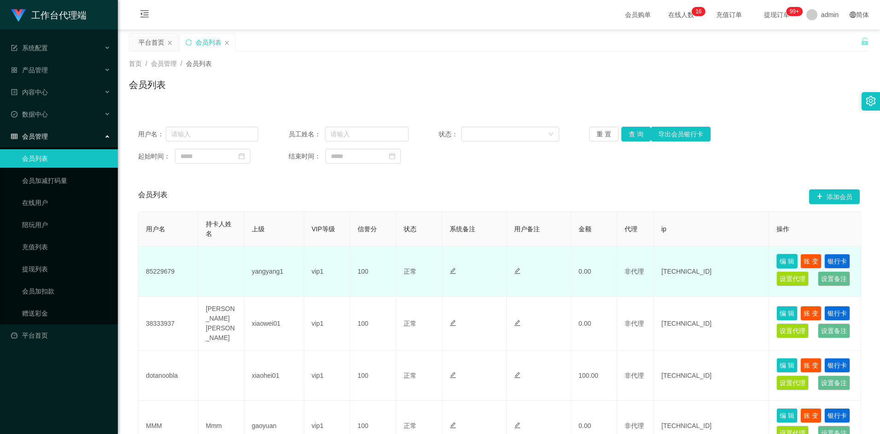 This screenshot has height=434, width=880. What do you see at coordinates (274, 375) in the screenshot?
I see `td: xiaohei01` at bounding box center [274, 375].